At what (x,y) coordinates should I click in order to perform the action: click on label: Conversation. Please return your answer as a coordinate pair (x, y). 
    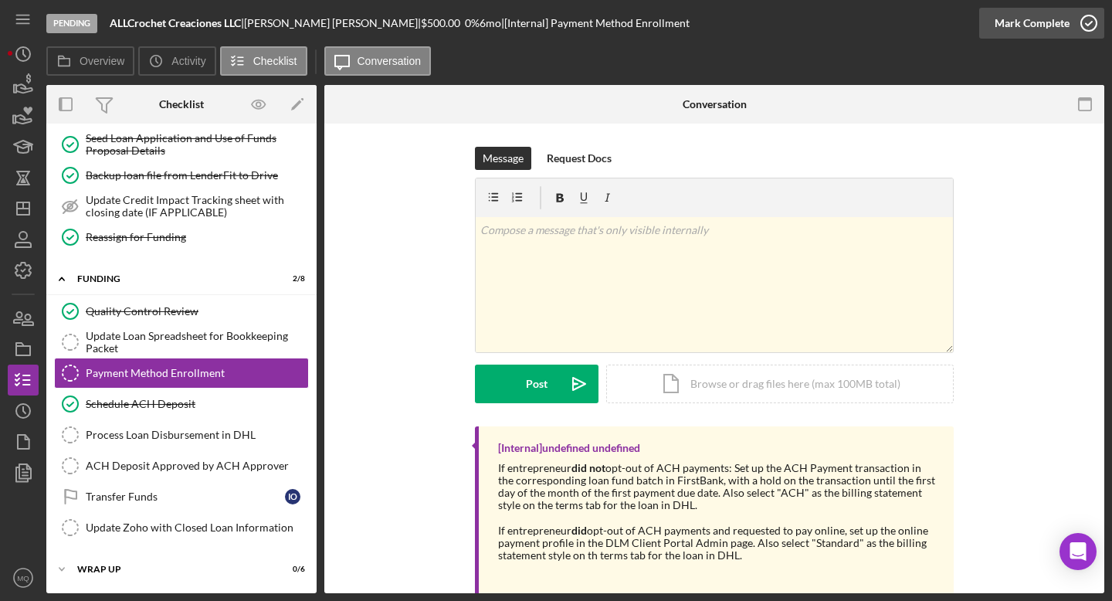
    Looking at the image, I should click on (389, 61).